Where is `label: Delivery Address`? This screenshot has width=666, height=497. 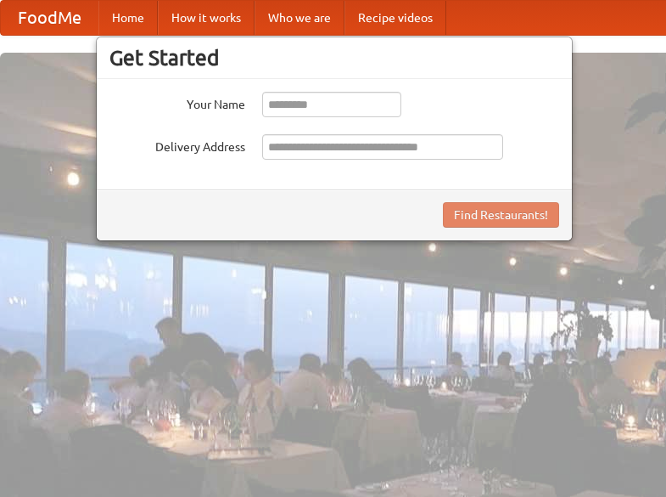 label: Delivery Address is located at coordinates (177, 144).